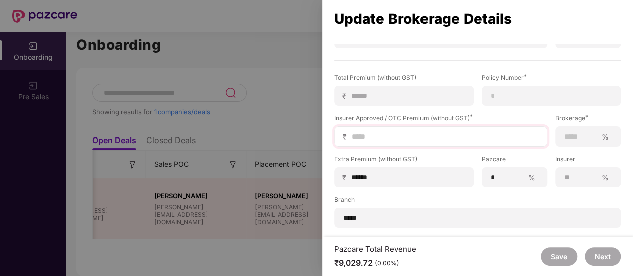  Describe the element at coordinates (441, 118) in the screenshot. I see `div: Insurer Approved / OTC Premium (without GST)` at that location.